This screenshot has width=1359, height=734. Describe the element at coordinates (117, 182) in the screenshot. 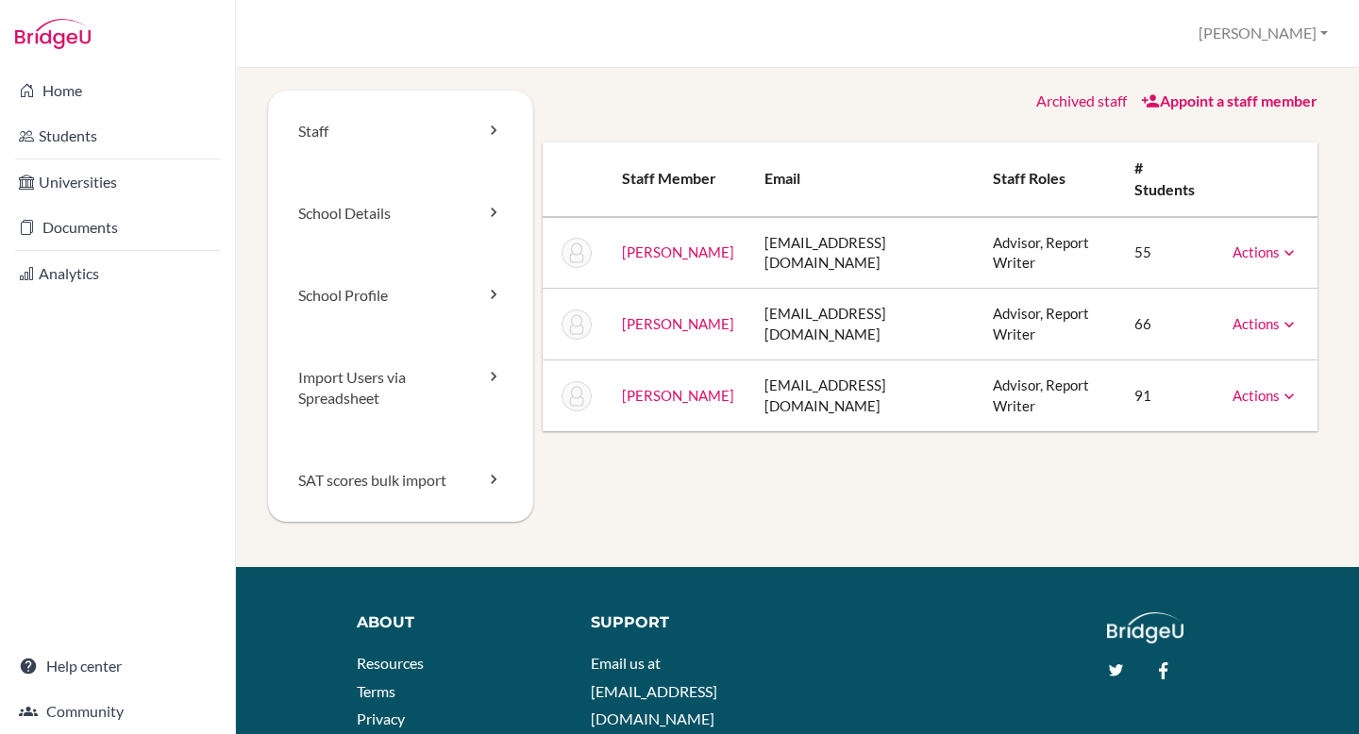

I see `a: Universities` at that location.